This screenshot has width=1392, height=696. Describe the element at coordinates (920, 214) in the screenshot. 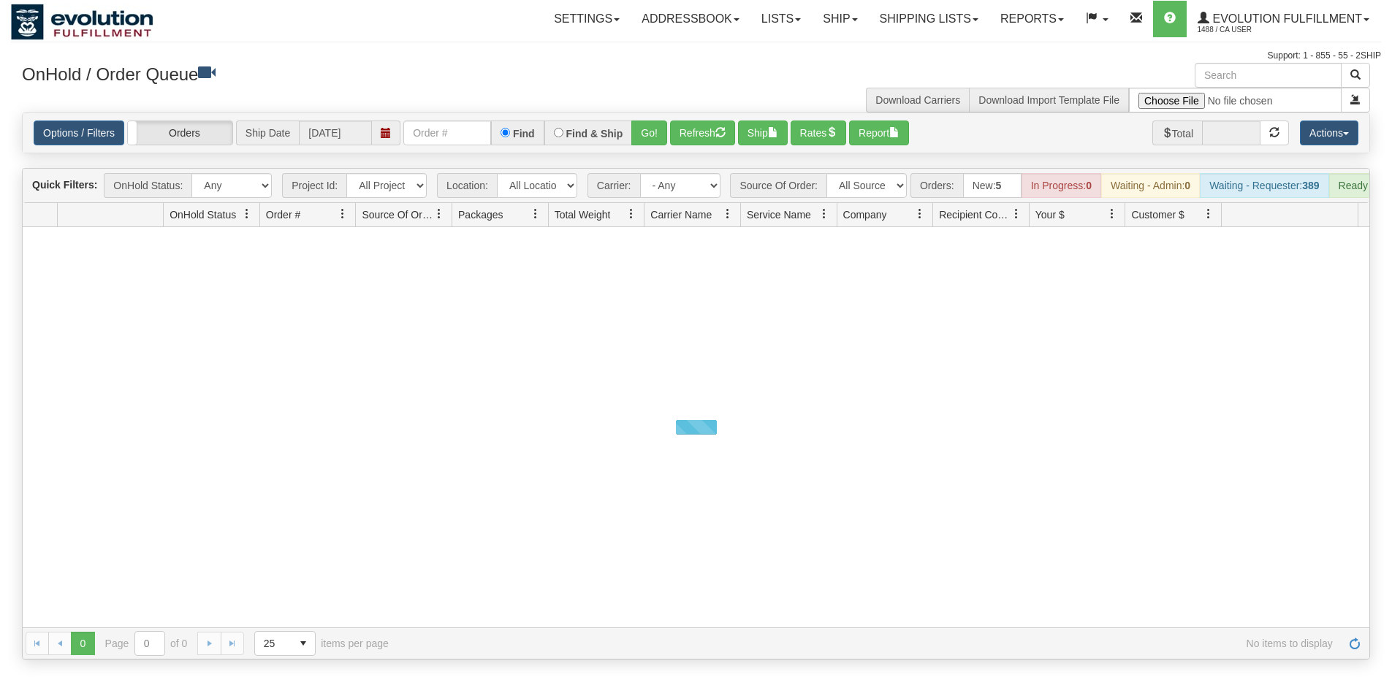

I see `a: Company filter column settings` at that location.